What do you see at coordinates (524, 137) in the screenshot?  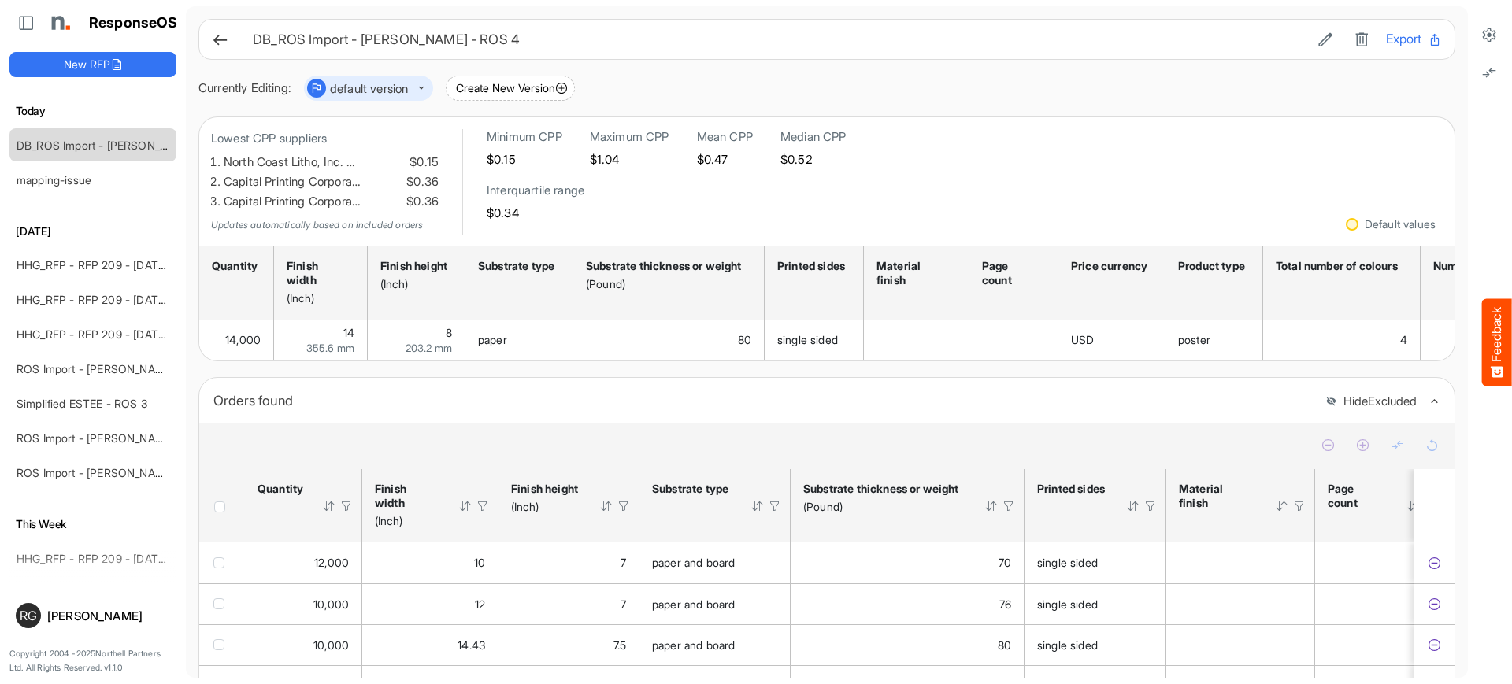 I see `h6: Minimum CPP` at bounding box center [524, 137].